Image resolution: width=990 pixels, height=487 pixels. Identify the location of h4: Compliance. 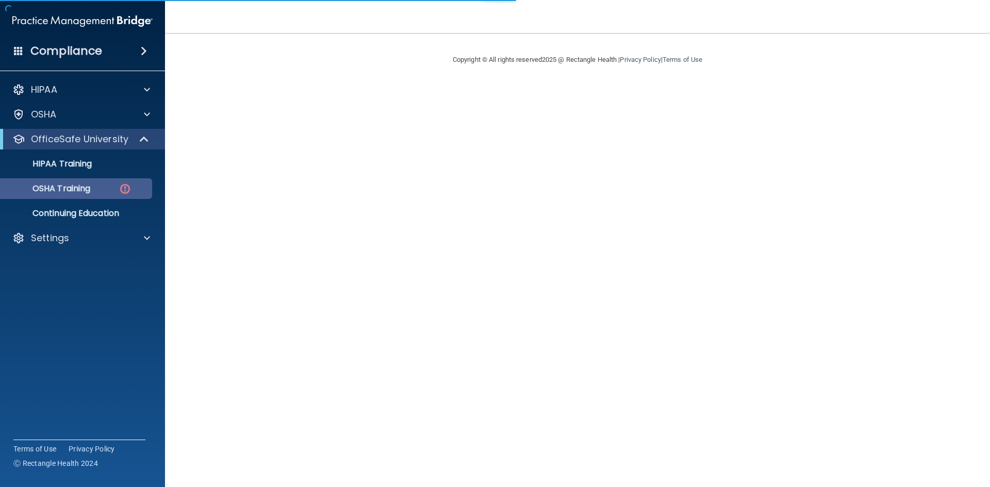
(66, 51).